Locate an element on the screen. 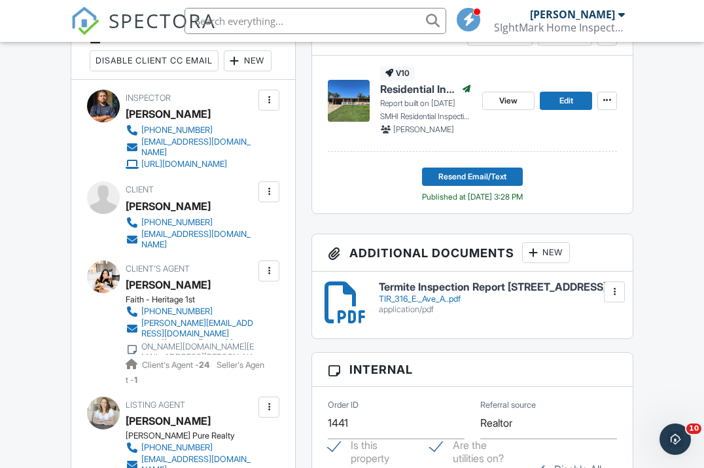 This screenshot has width=704, height=468. span: Inspector is located at coordinates (148, 97).